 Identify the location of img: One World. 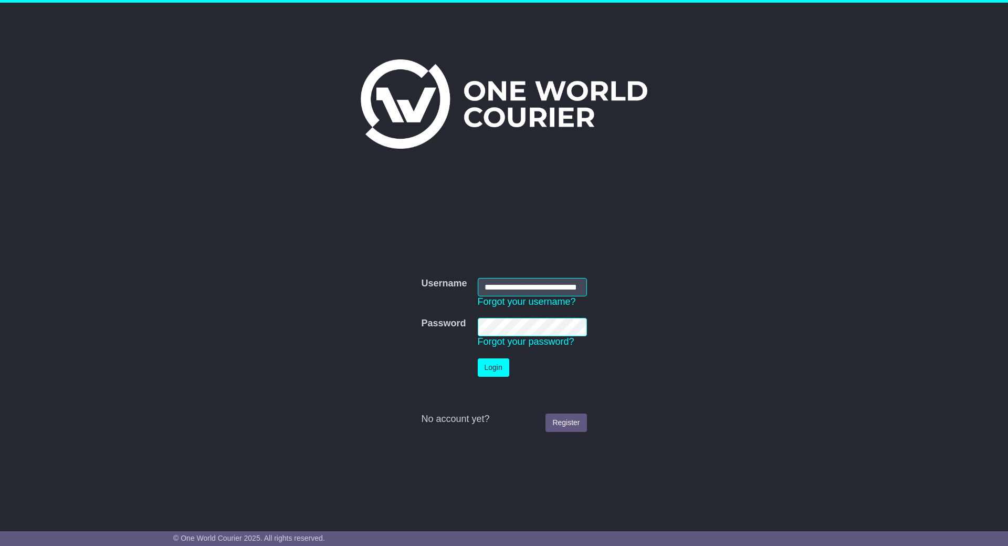
(504, 104).